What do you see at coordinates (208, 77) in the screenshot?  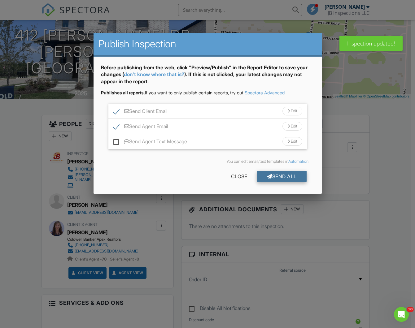 I see `div: Before publishing from the web, click "Preview/Publish" in the Report Editor to save your changes...` at bounding box center [208, 77].